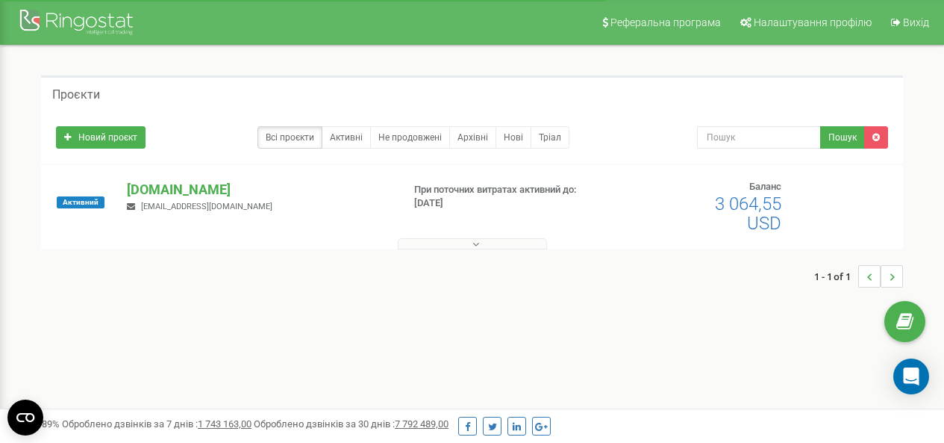 The height and width of the screenshot is (443, 944). What do you see at coordinates (472, 137) in the screenshot?
I see `a: Архівні` at bounding box center [472, 137].